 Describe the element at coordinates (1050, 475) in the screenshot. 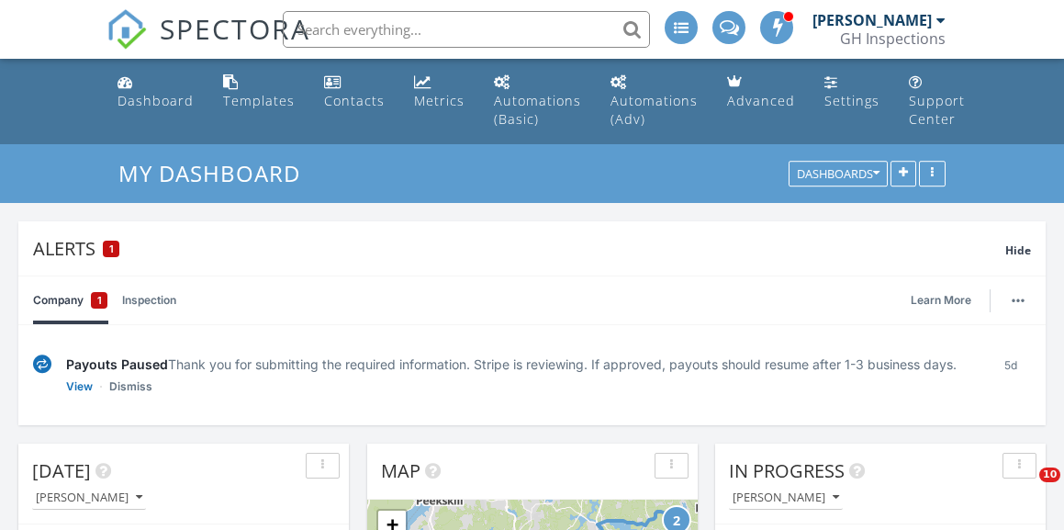

I see `span: 10` at that location.